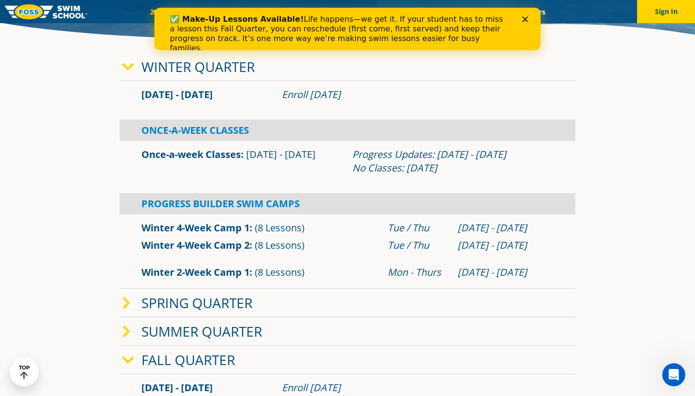 The width and height of the screenshot is (695, 396). What do you see at coordinates (284, 12) in the screenshot?
I see `a: Swim Path® Program` at bounding box center [284, 12].